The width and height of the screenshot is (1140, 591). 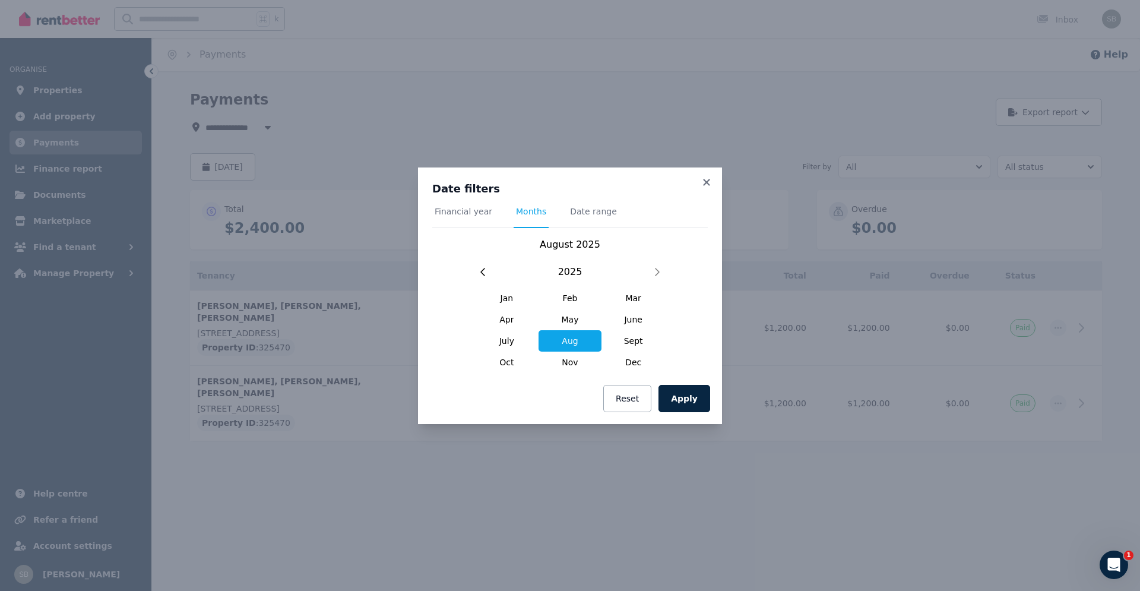 I want to click on span: 2025, so click(x=570, y=272).